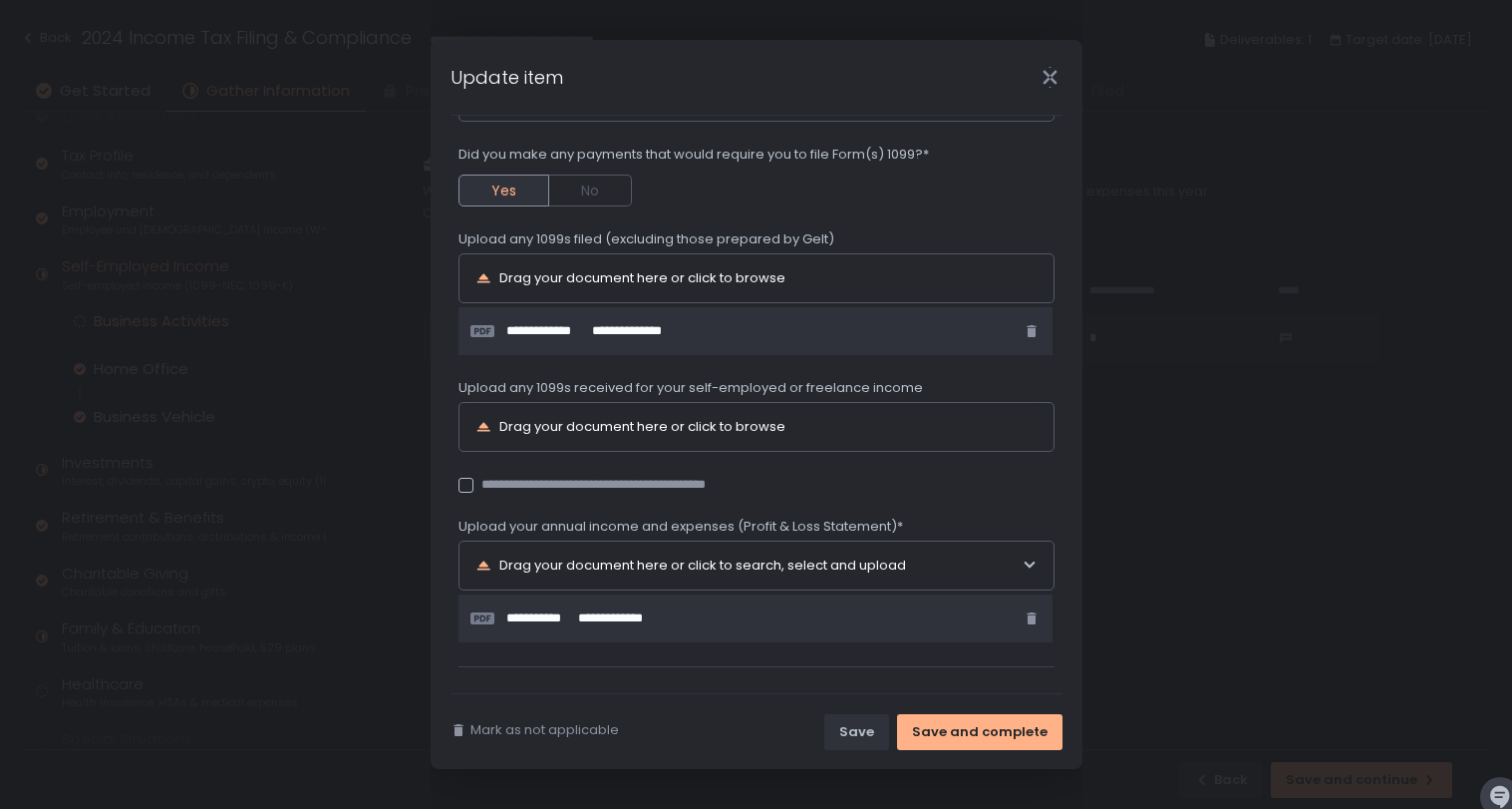 This screenshot has height=809, width=1512. What do you see at coordinates (681, 527) in the screenshot?
I see `span: Upload your annual income and expenses (Profit & Loss Statement)*` at bounding box center [681, 527].